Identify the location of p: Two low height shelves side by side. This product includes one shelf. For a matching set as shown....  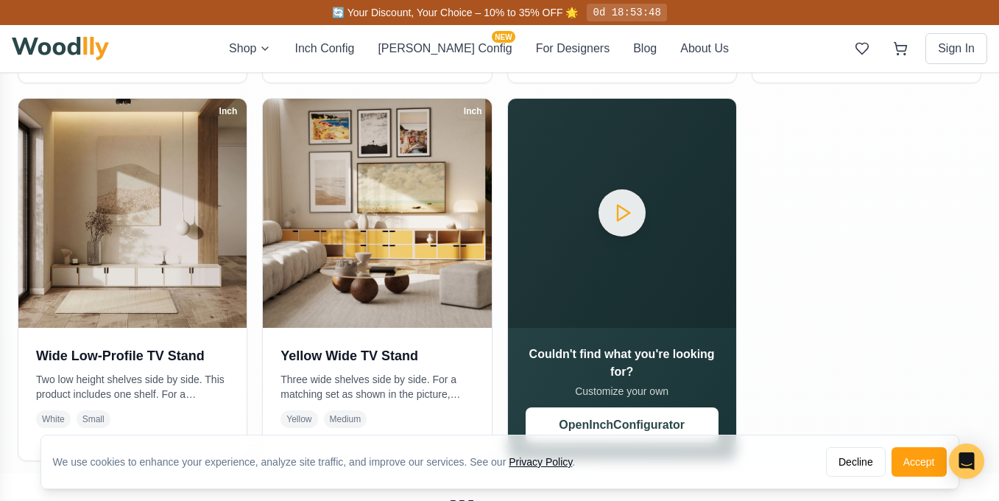
(132, 386).